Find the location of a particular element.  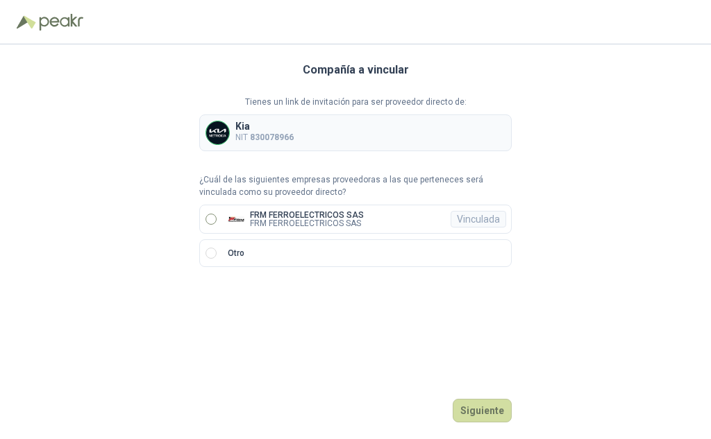

button: Siguiente is located at coordinates (482, 411).